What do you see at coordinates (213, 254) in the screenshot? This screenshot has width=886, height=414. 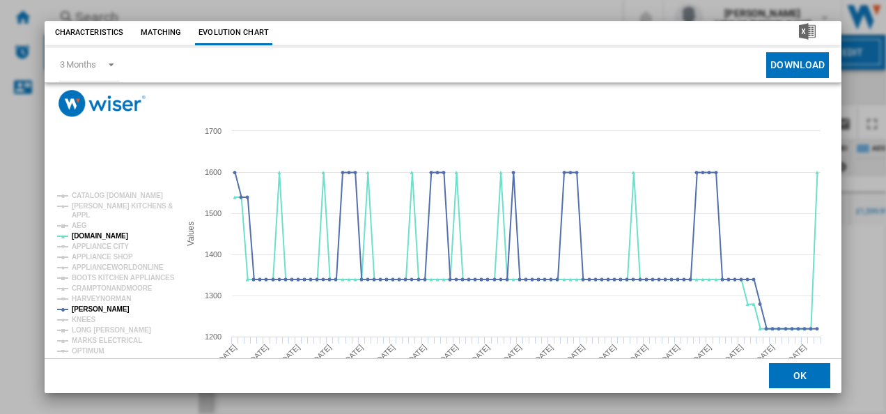 I see `tspan: 1400` at bounding box center [213, 254].